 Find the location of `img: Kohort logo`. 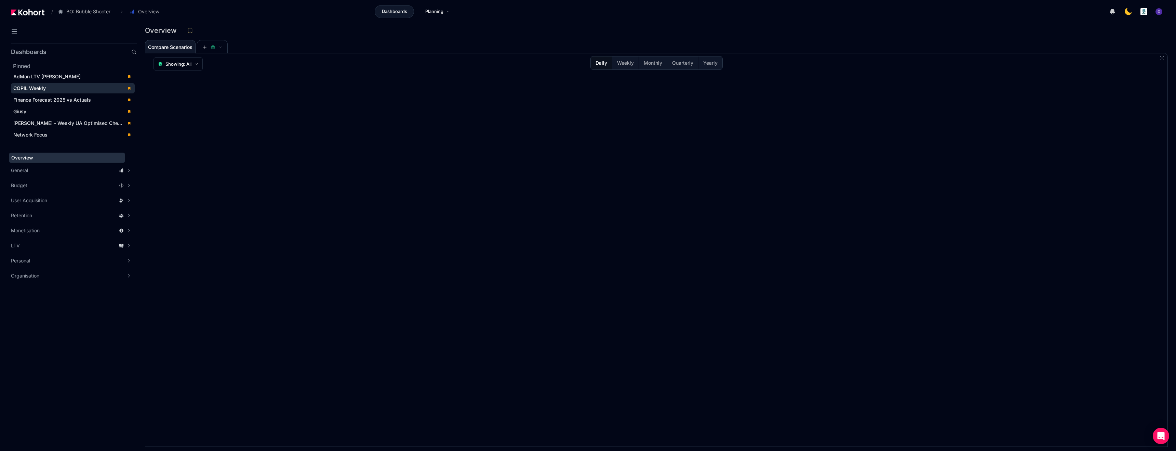

img: Kohort logo is located at coordinates (28, 12).